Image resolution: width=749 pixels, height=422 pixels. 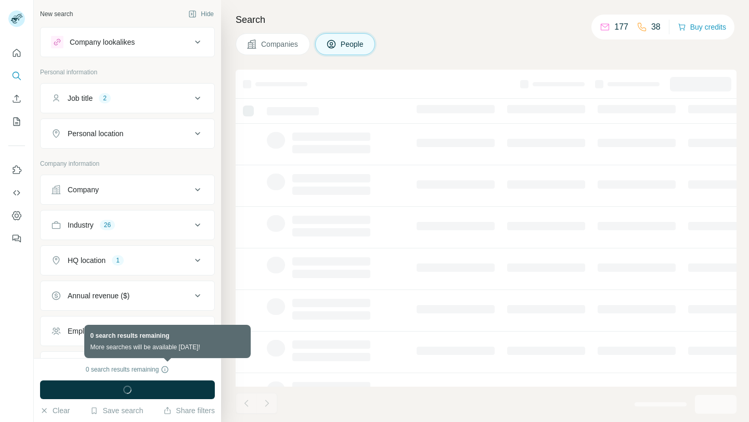 What do you see at coordinates (127, 370) in the screenshot?
I see `div: 0 search results remaining` at bounding box center [127, 370].